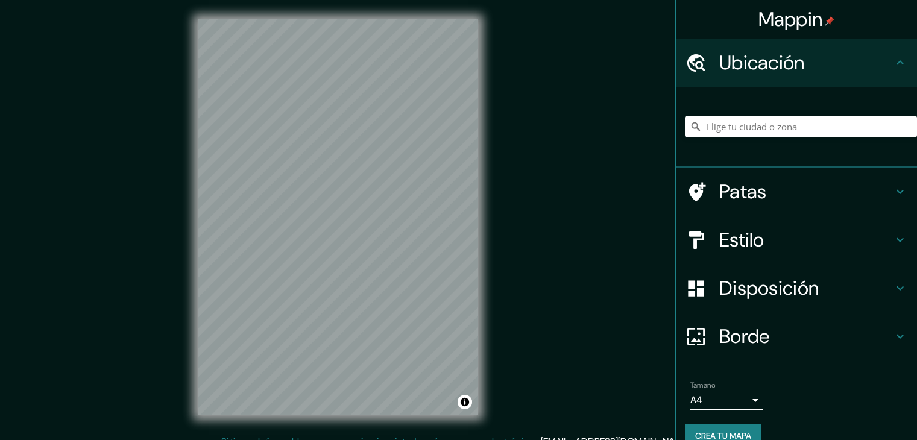 This screenshot has width=917, height=440. Describe the element at coordinates (796, 336) in the screenshot. I see `div: Borde` at that location.